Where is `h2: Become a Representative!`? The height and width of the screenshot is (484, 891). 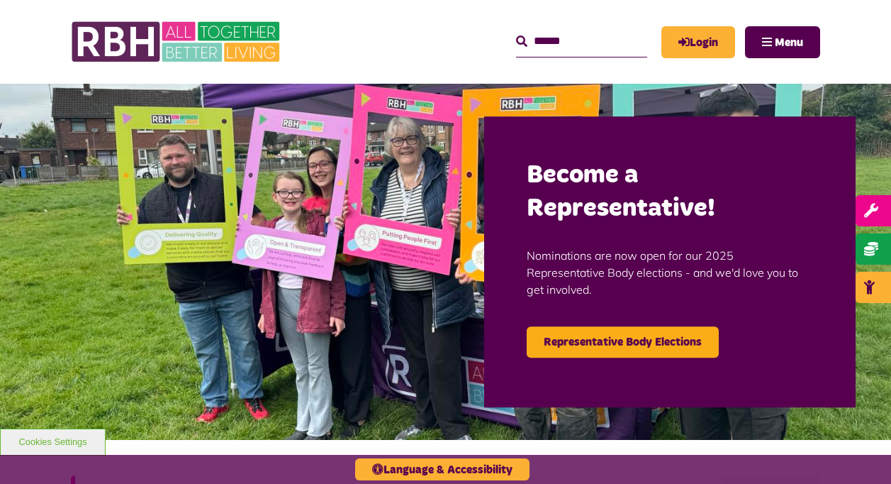 h2: Become a Representative! is located at coordinates (670, 192).